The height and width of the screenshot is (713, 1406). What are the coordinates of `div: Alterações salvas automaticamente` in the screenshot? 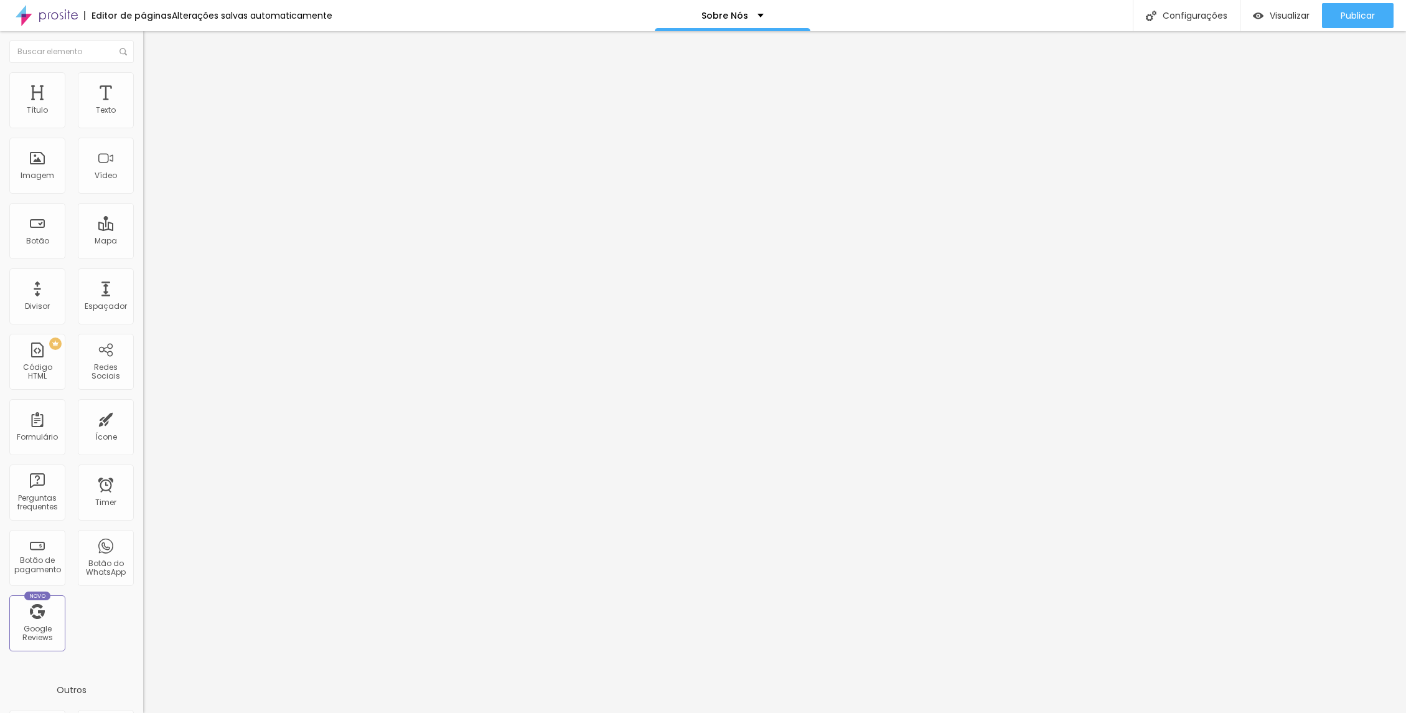 It's located at (252, 16).